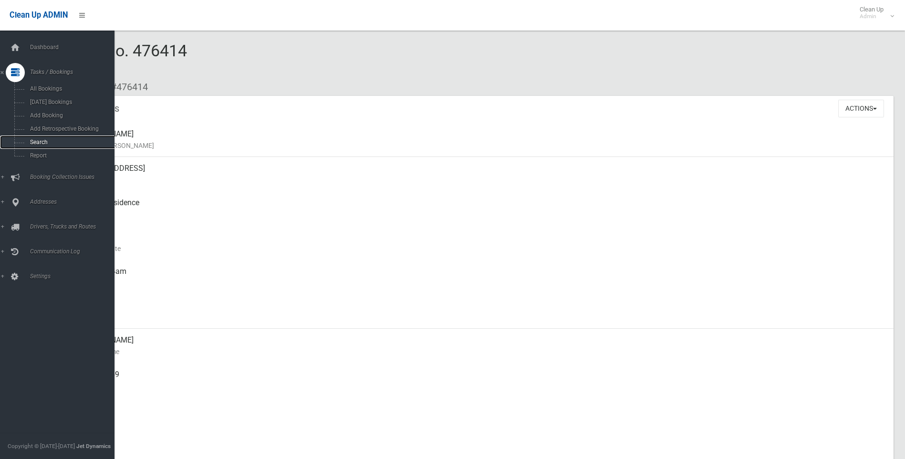 This screenshot has height=459, width=905. I want to click on small: Landline, so click(481, 420).